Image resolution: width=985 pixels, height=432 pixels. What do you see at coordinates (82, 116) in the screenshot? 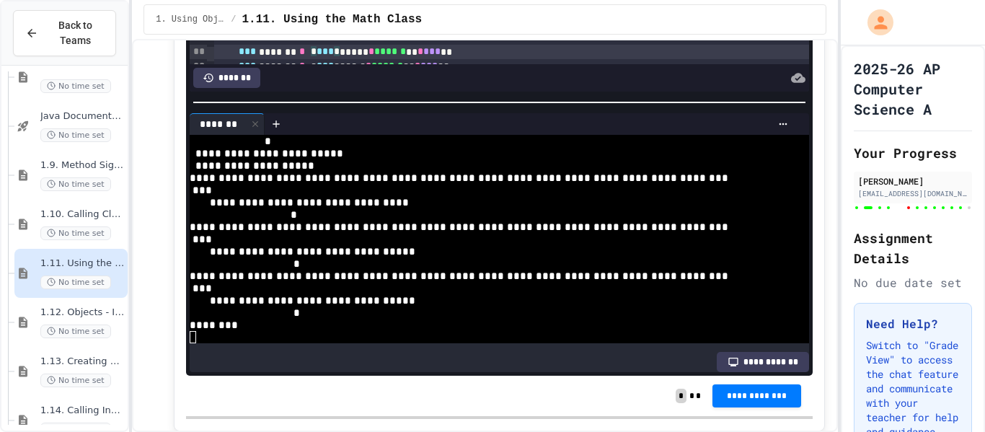
I see `span: Java Documentation with Comments - Topic 1.8` at bounding box center [82, 116].